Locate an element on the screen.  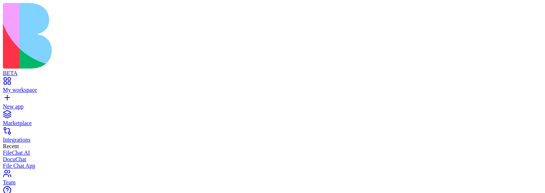
div: FileChat AI is located at coordinates (273, 153).